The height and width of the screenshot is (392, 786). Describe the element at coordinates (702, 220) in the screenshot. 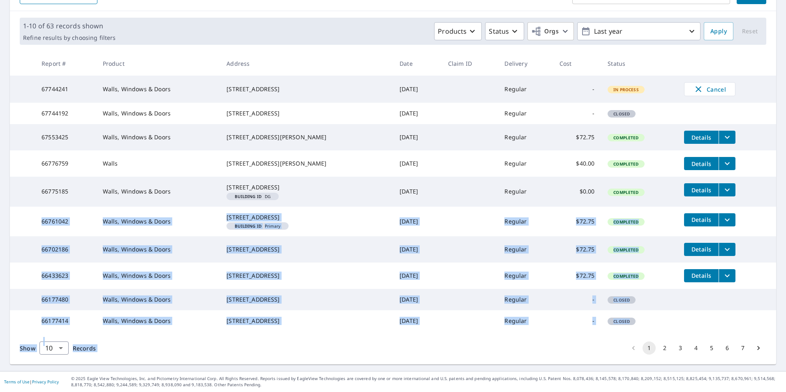

I see `button: detailsBtn-66761042` at that location.